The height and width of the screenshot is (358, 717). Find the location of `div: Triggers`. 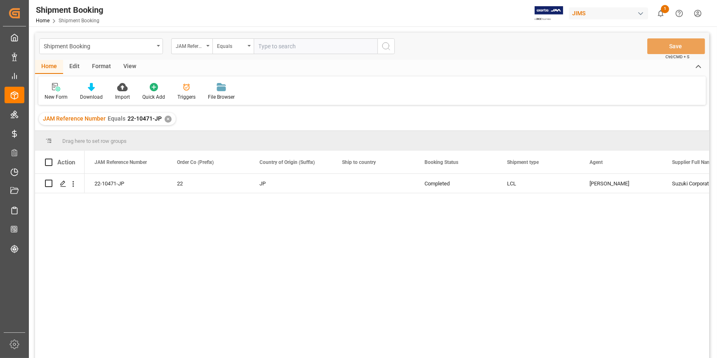

div: Triggers is located at coordinates (187, 97).